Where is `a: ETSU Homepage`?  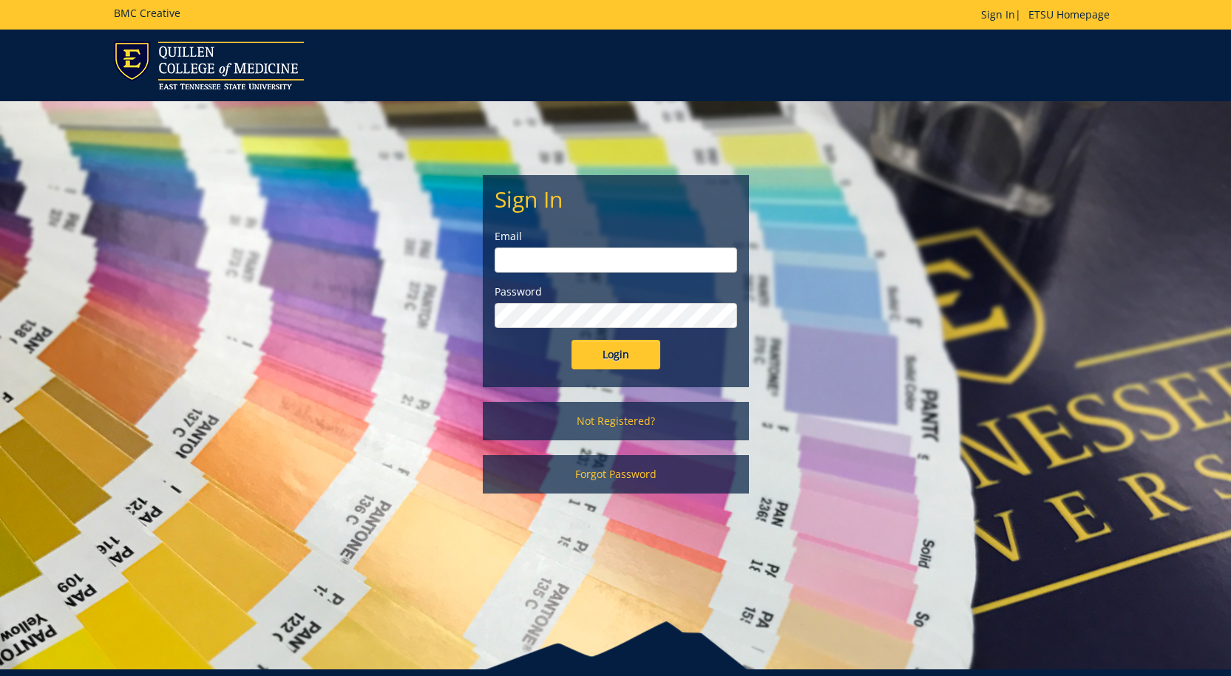
a: ETSU Homepage is located at coordinates (1069, 14).